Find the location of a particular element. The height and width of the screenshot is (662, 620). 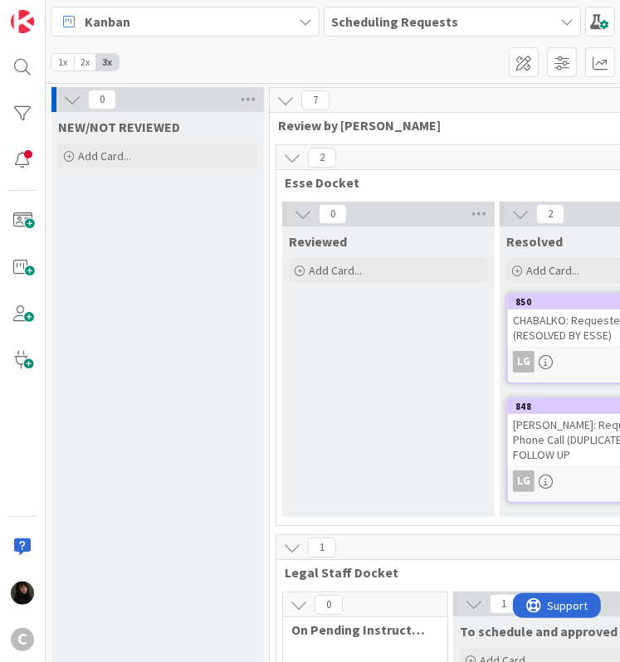

img: Visit kanbanzone.com is located at coordinates (22, 22).